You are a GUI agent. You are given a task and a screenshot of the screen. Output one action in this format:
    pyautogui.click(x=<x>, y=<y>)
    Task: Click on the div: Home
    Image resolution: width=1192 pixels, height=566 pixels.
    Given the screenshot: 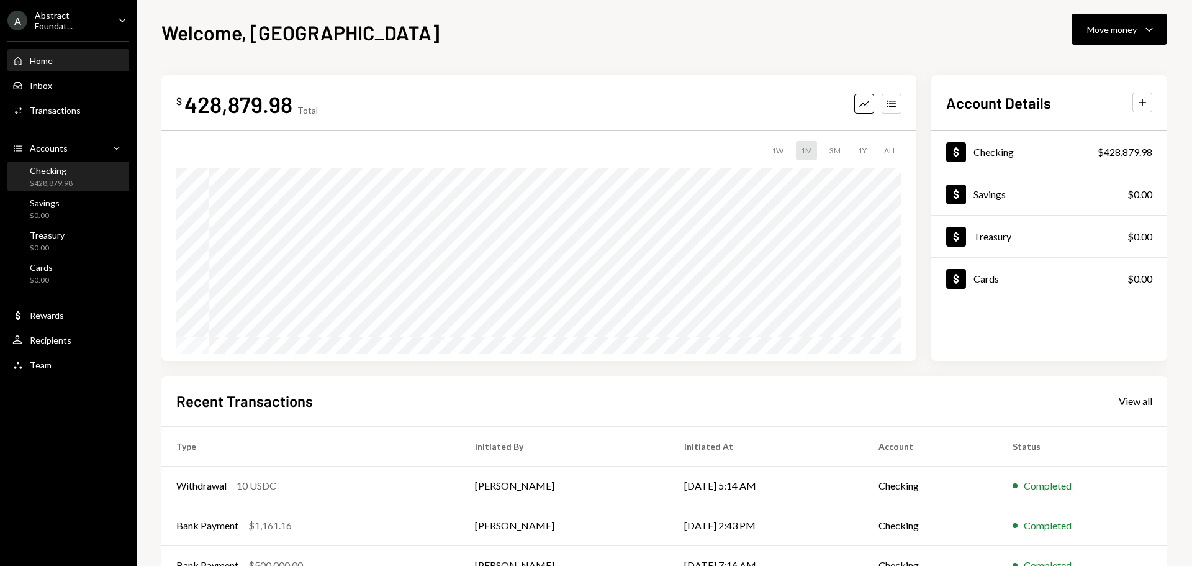 What is the action you would take?
    pyautogui.click(x=41, y=60)
    